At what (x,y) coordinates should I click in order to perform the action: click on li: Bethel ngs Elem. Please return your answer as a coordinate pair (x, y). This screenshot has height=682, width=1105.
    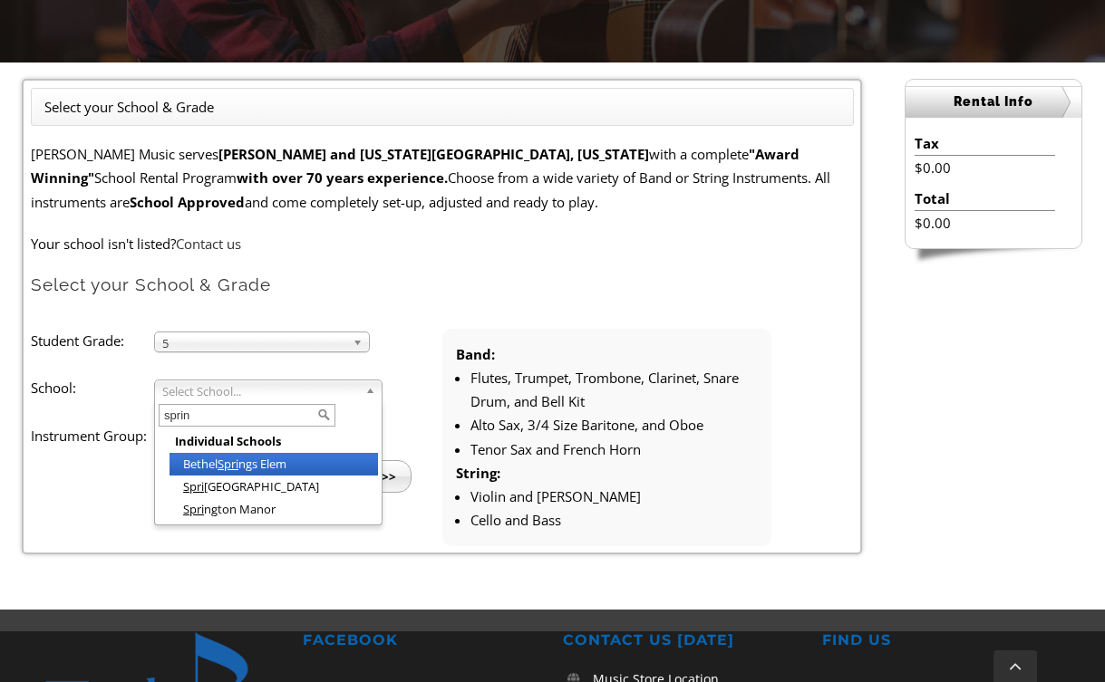
    Looking at the image, I should click on (274, 464).